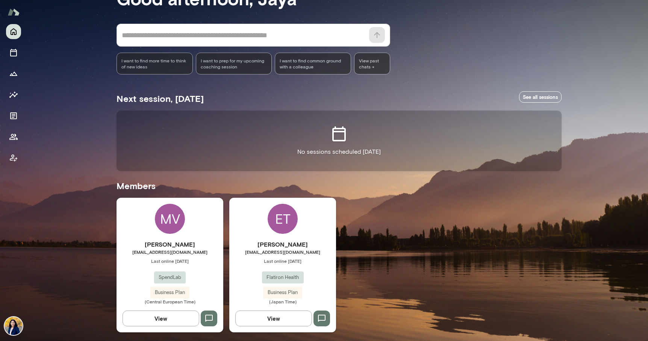 This screenshot has height=341, width=648. I want to click on h5: Members, so click(339, 186).